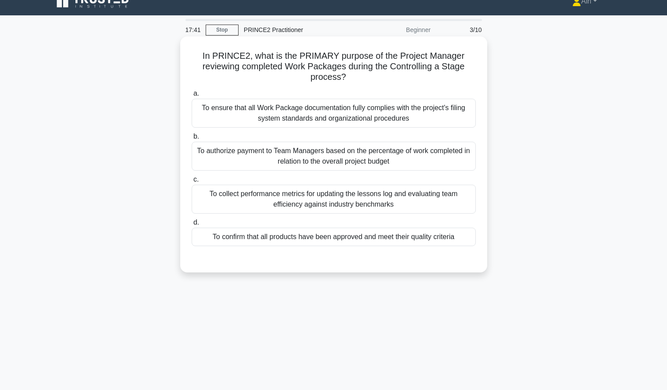 The image size is (667, 390). What do you see at coordinates (334, 156) in the screenshot?
I see `div: To authorize payment to Team Managers based on the percentage of work completed in relation to th...` at bounding box center [334, 156].